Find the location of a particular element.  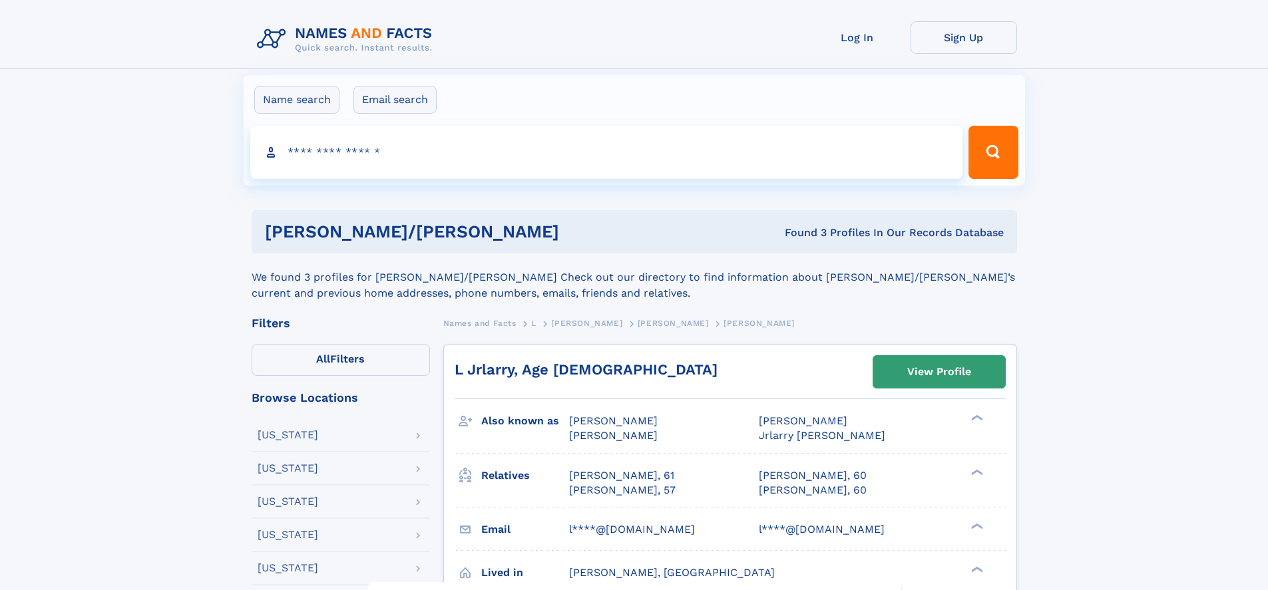

h3: Lived in is located at coordinates (525, 573).